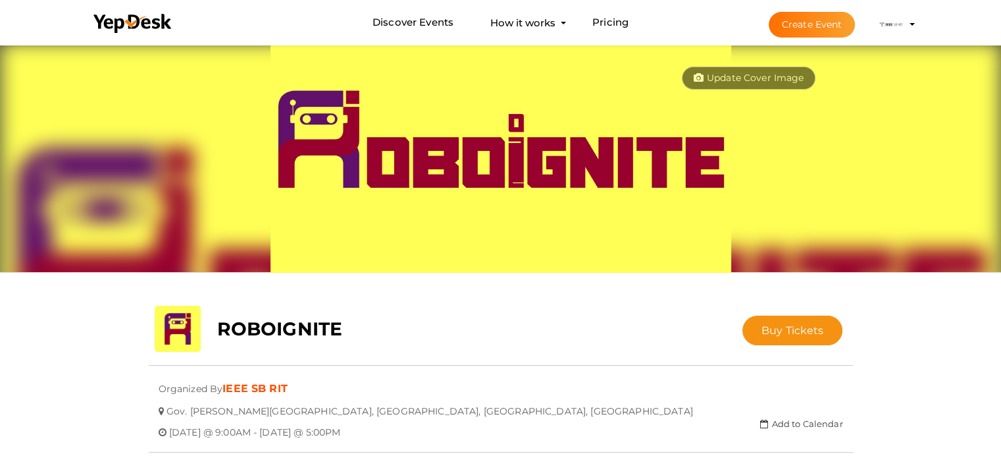  I want to click on button: Create Event, so click(812, 24).